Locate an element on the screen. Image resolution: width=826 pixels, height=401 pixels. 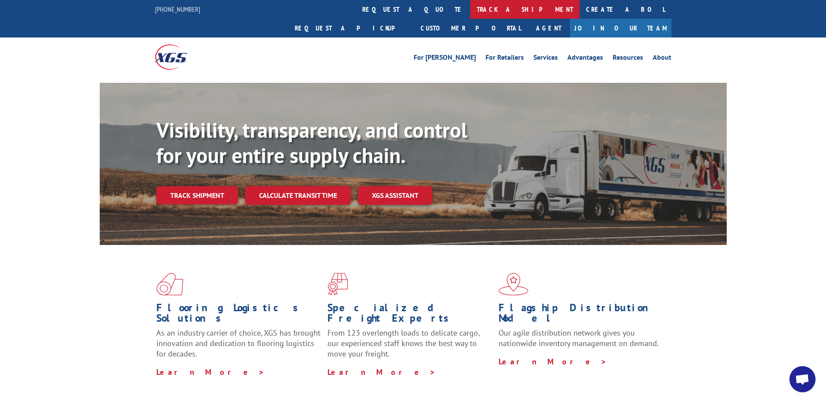
img: xgs-icon-focused-on-flooring-red is located at coordinates (338, 284).